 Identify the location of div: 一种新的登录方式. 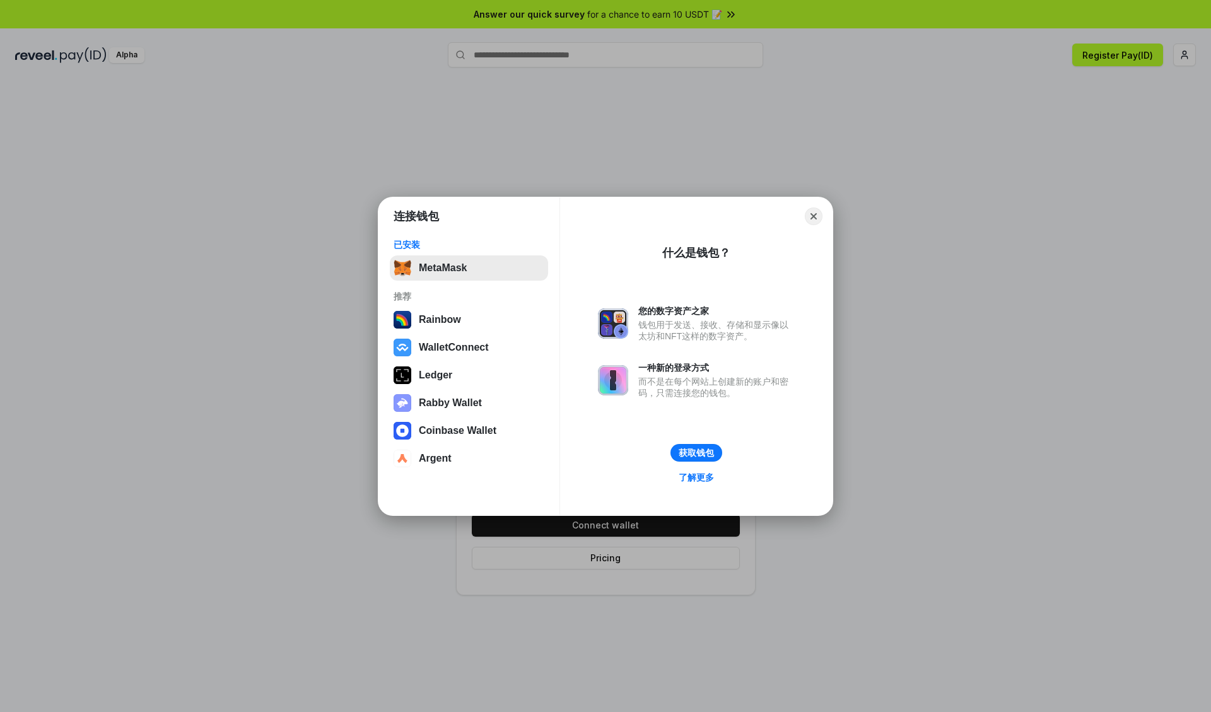
(717, 368).